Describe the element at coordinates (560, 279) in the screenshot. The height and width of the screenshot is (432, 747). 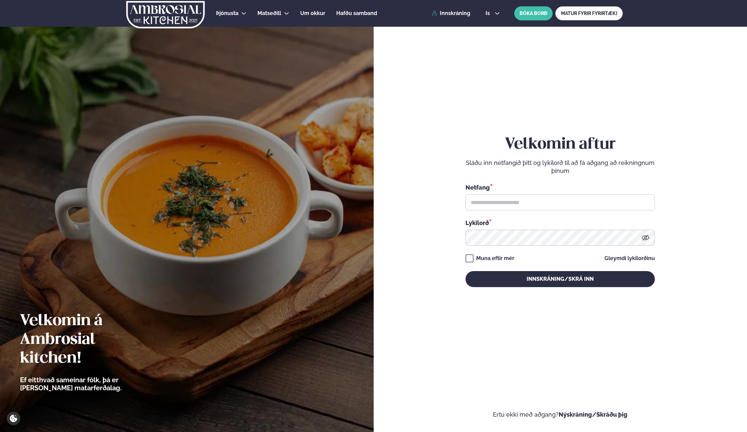
I see `button: Innskráning/Skrá inn` at that location.